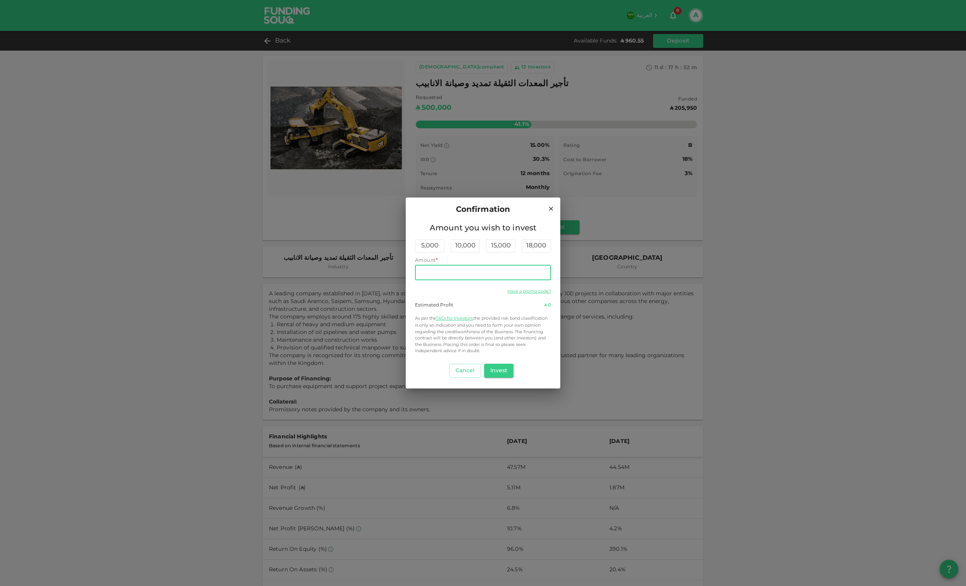 This screenshot has width=966, height=586. I want to click on a: Have a promo code?, so click(529, 291).